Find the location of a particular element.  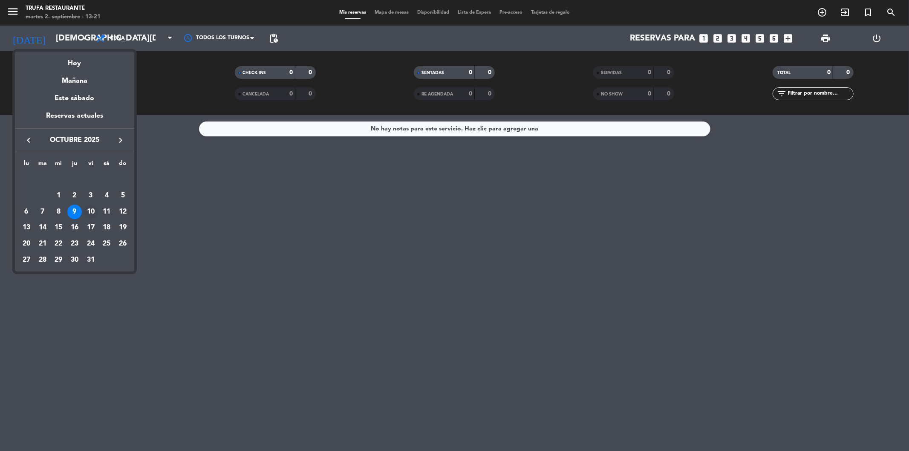

td: 21 de octubre de 2025 is located at coordinates (43, 244).